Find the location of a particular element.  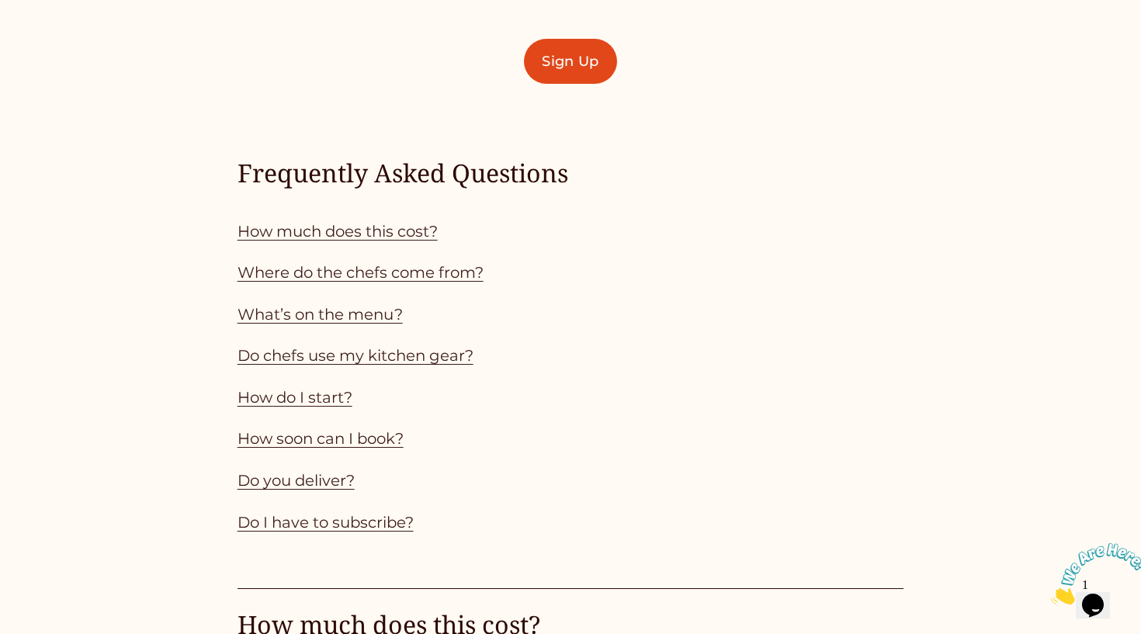

a: Sign Up is located at coordinates (570, 61).